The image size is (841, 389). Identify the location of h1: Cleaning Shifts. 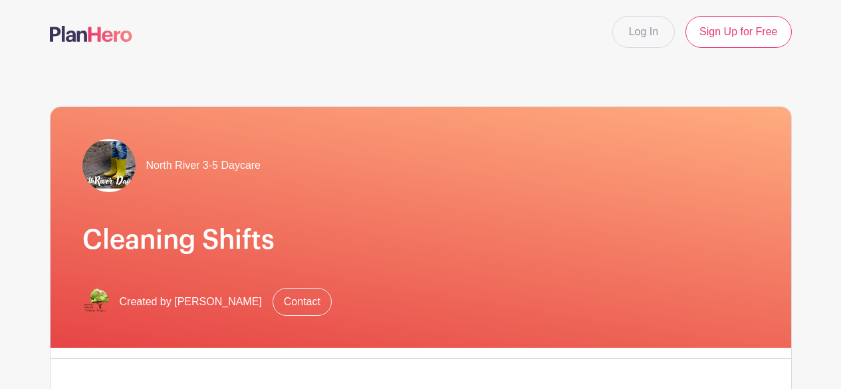
(421, 240).